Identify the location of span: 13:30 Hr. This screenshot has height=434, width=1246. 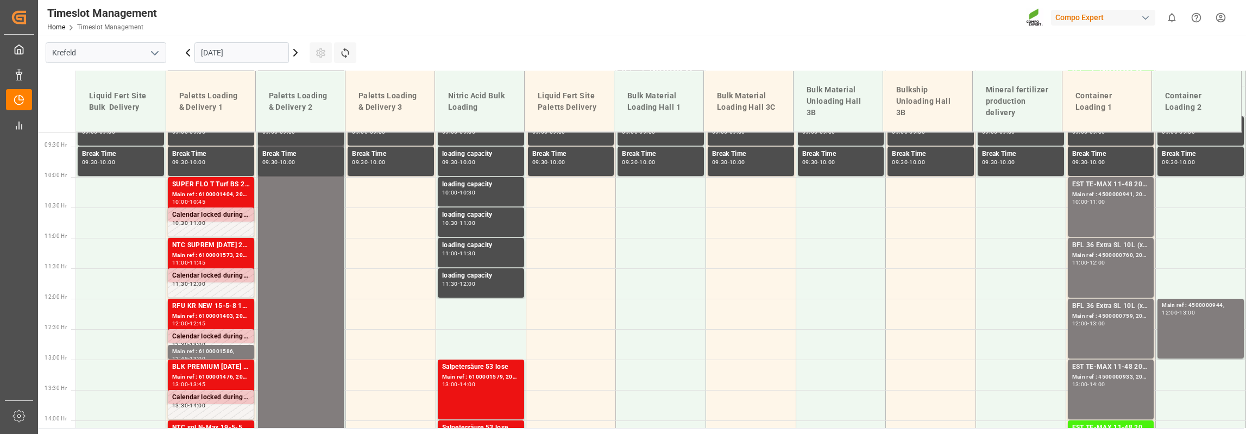
(55, 388).